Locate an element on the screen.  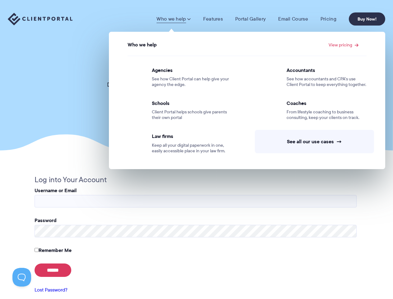
a: Who we help is located at coordinates (173, 19).